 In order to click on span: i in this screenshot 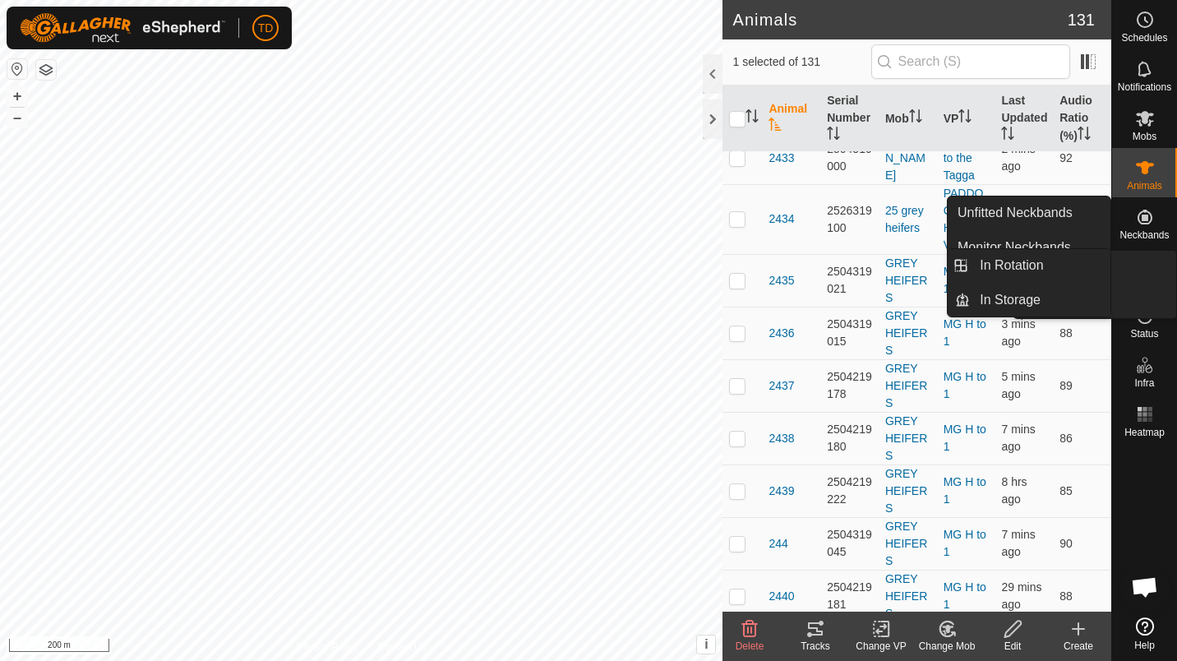, I will do `click(706, 643)`.